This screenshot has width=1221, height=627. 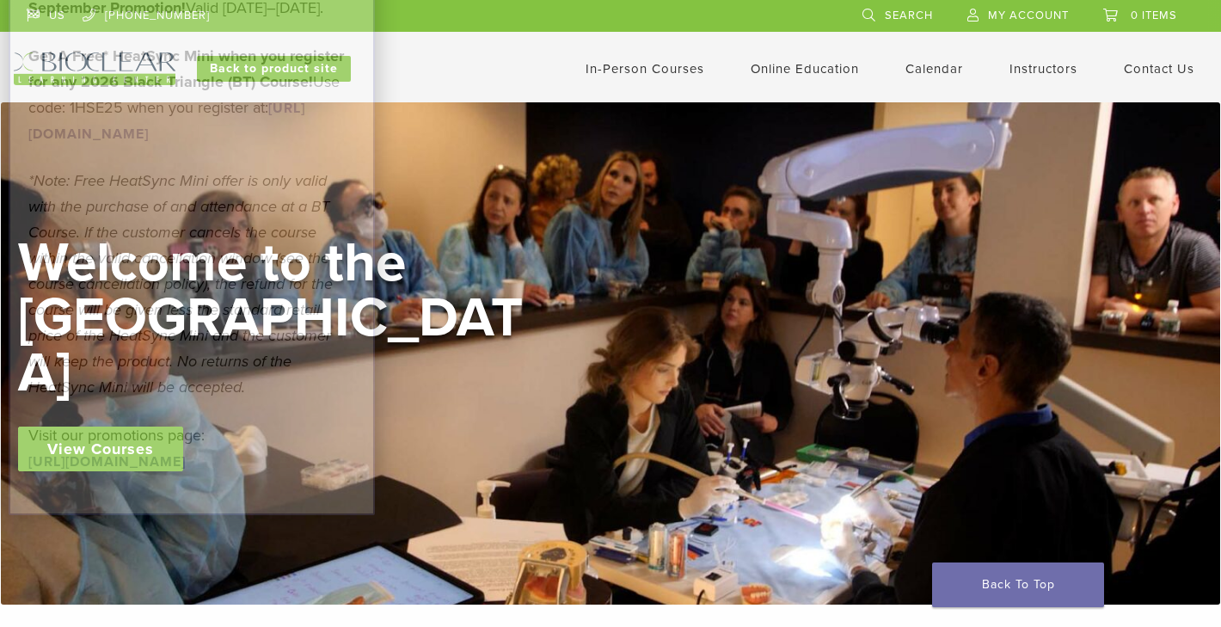 What do you see at coordinates (805, 69) in the screenshot?
I see `a: Online Education` at bounding box center [805, 69].